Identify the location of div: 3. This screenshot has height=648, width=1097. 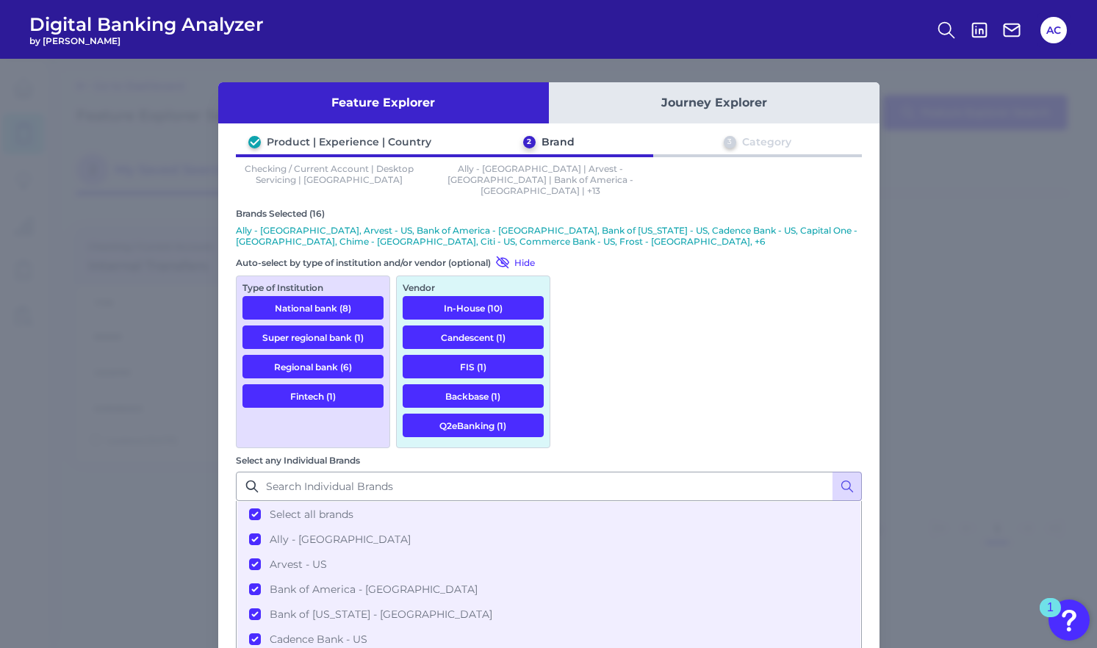
(729, 142).